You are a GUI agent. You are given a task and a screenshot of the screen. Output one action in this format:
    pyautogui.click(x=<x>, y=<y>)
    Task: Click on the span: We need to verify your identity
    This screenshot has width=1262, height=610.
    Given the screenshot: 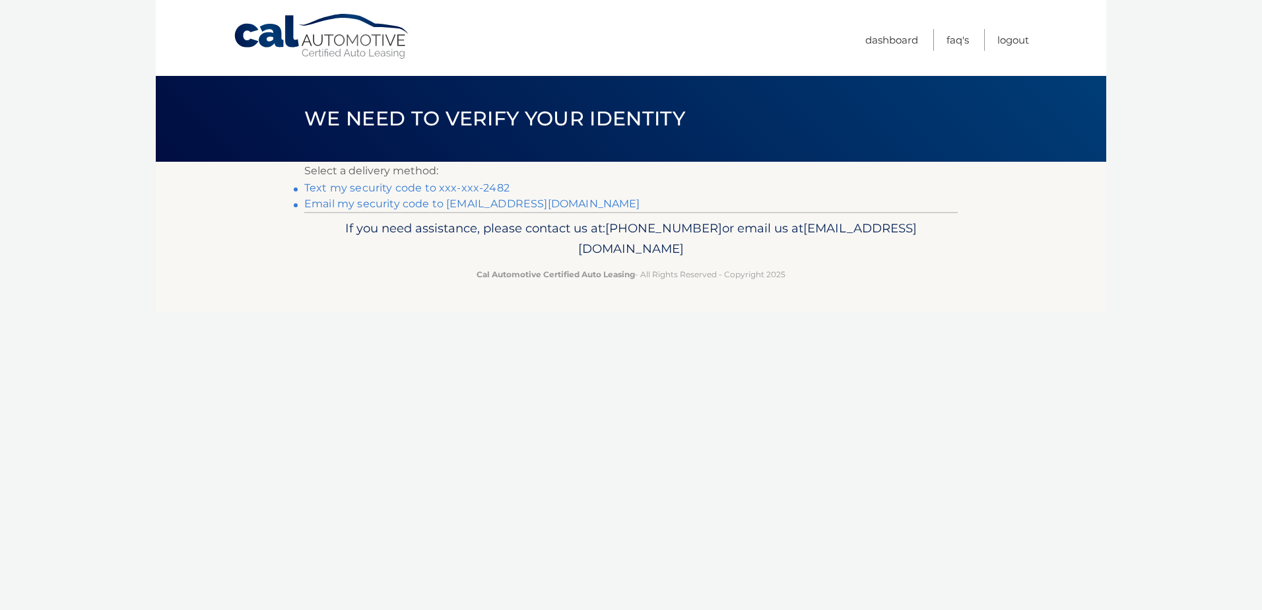 What is the action you would take?
    pyautogui.click(x=495, y=118)
    